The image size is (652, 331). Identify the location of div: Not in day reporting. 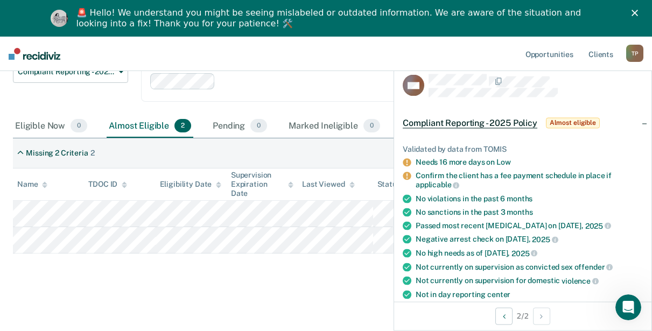
(529, 294).